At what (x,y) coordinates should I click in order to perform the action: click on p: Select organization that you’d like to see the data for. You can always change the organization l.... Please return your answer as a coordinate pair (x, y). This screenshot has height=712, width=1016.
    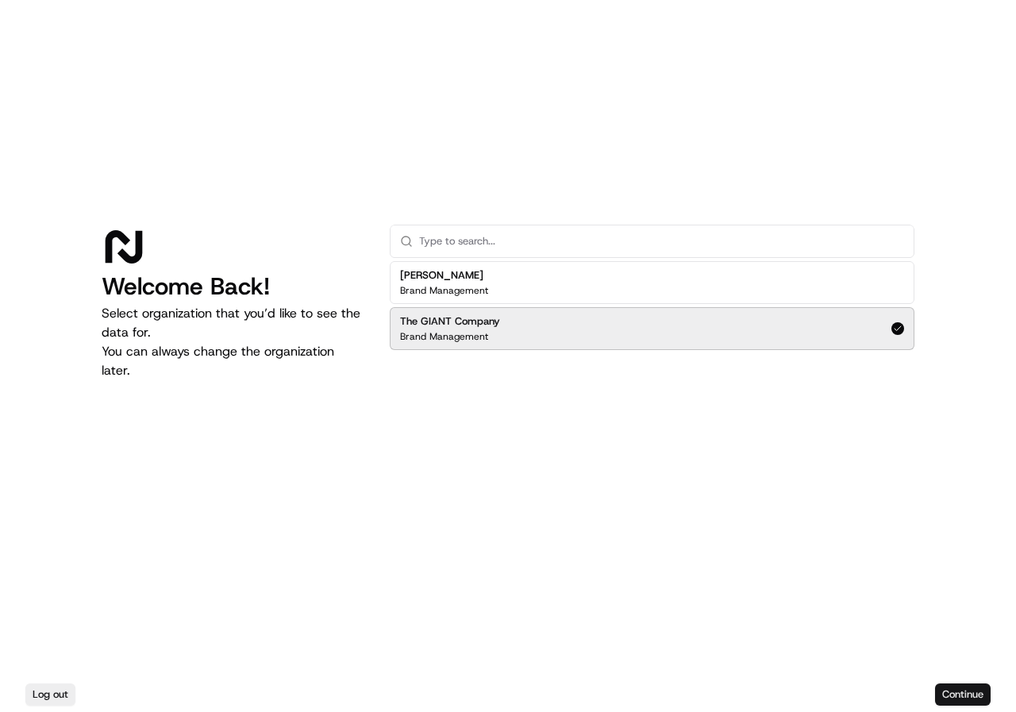
    Looking at the image, I should click on (232, 342).